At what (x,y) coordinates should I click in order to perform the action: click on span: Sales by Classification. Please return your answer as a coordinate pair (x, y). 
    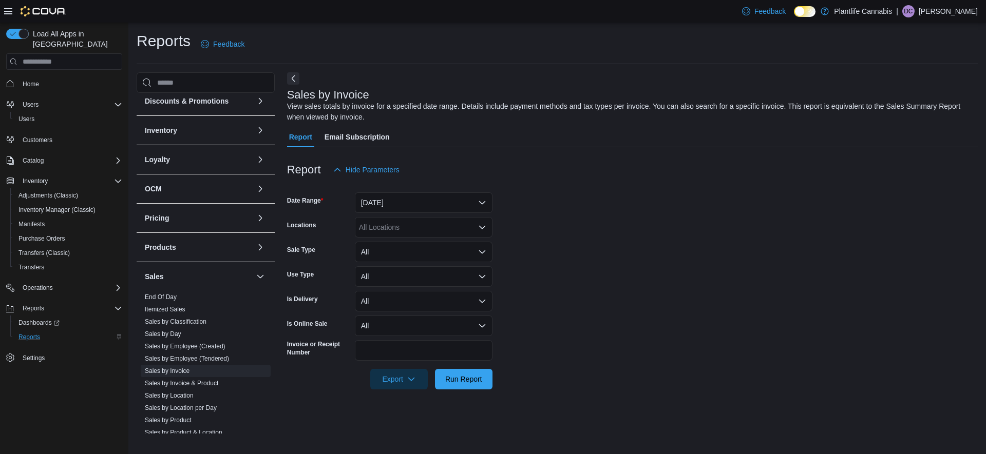
    Looking at the image, I should click on (176, 322).